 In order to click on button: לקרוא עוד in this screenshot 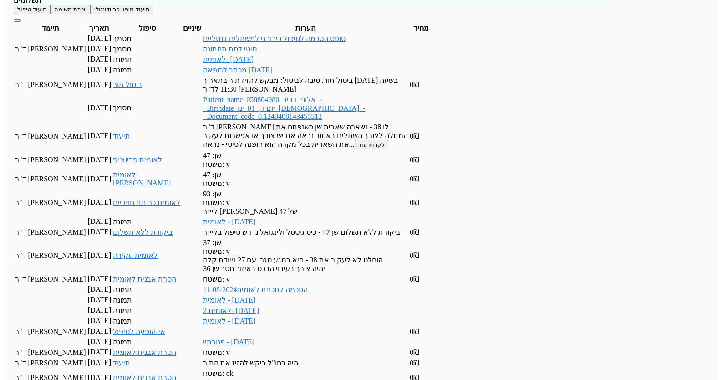, I will do `click(372, 144)`.